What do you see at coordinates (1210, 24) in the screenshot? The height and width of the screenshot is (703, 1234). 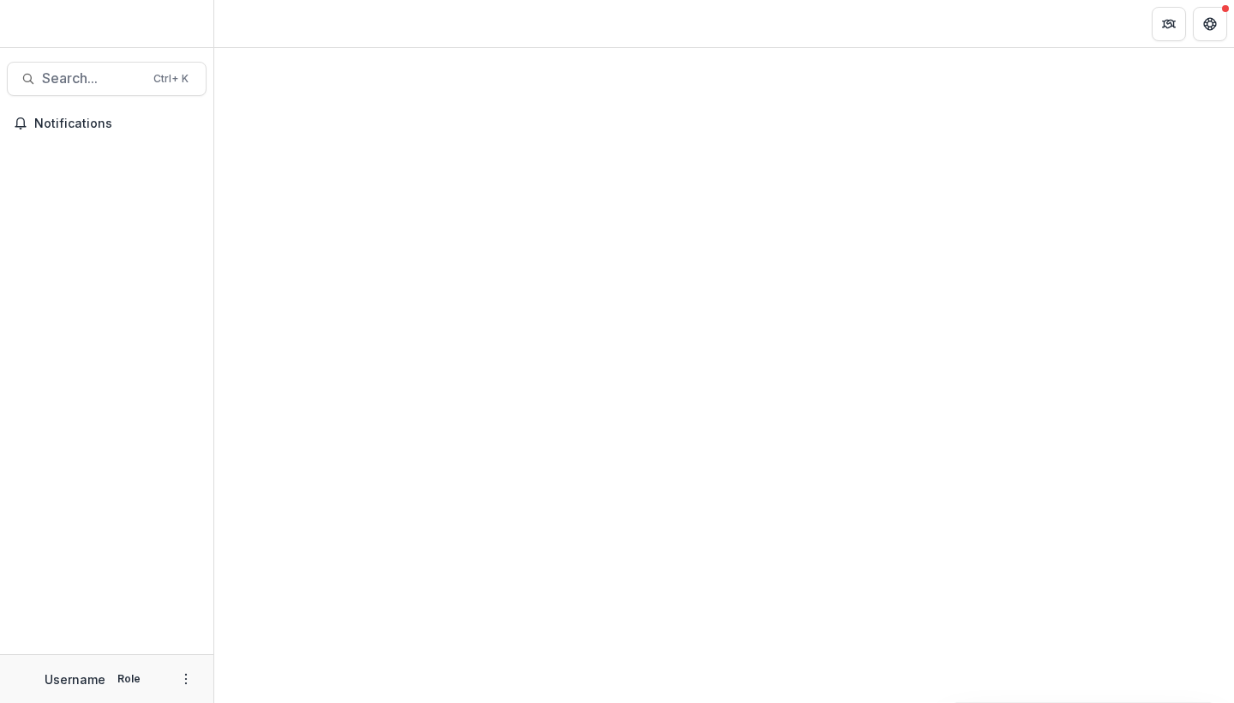 I see `button: Get Help` at bounding box center [1210, 24].